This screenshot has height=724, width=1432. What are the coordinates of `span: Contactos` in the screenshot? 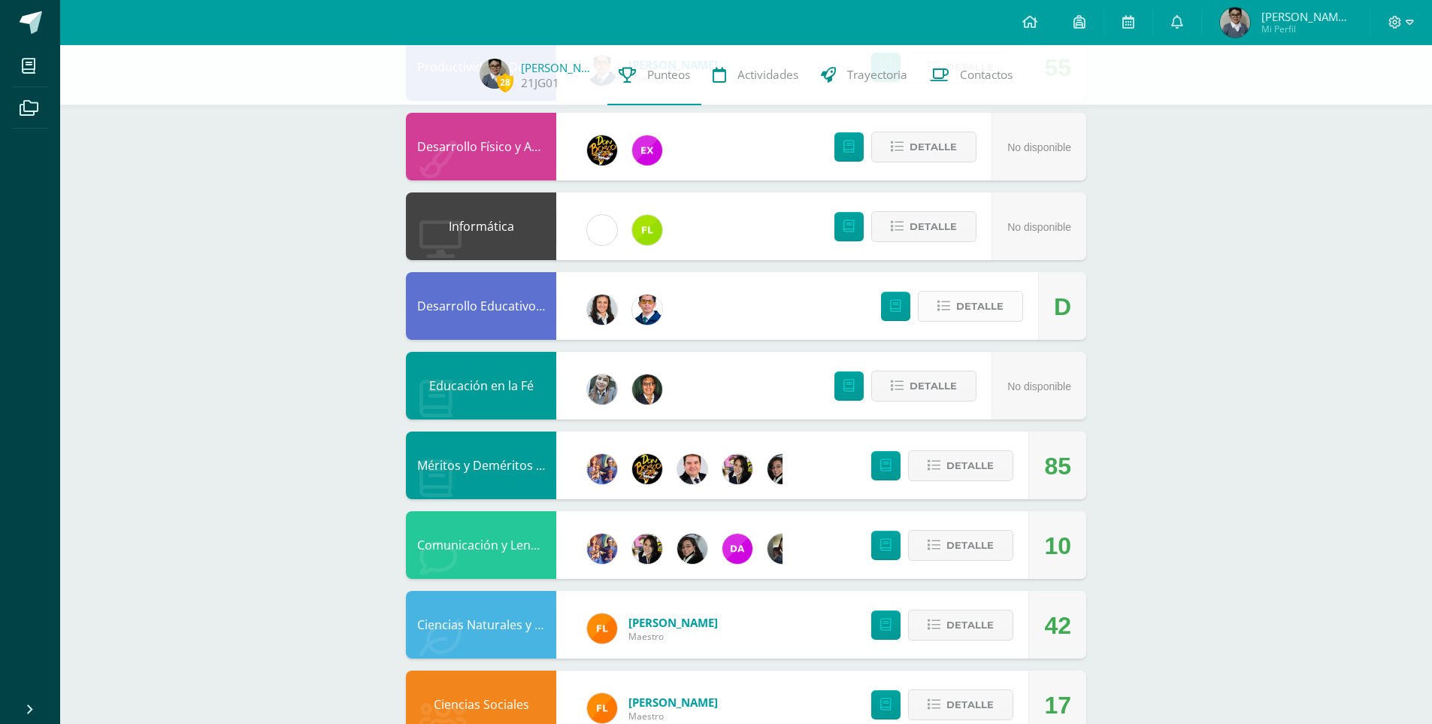 It's located at (986, 74).